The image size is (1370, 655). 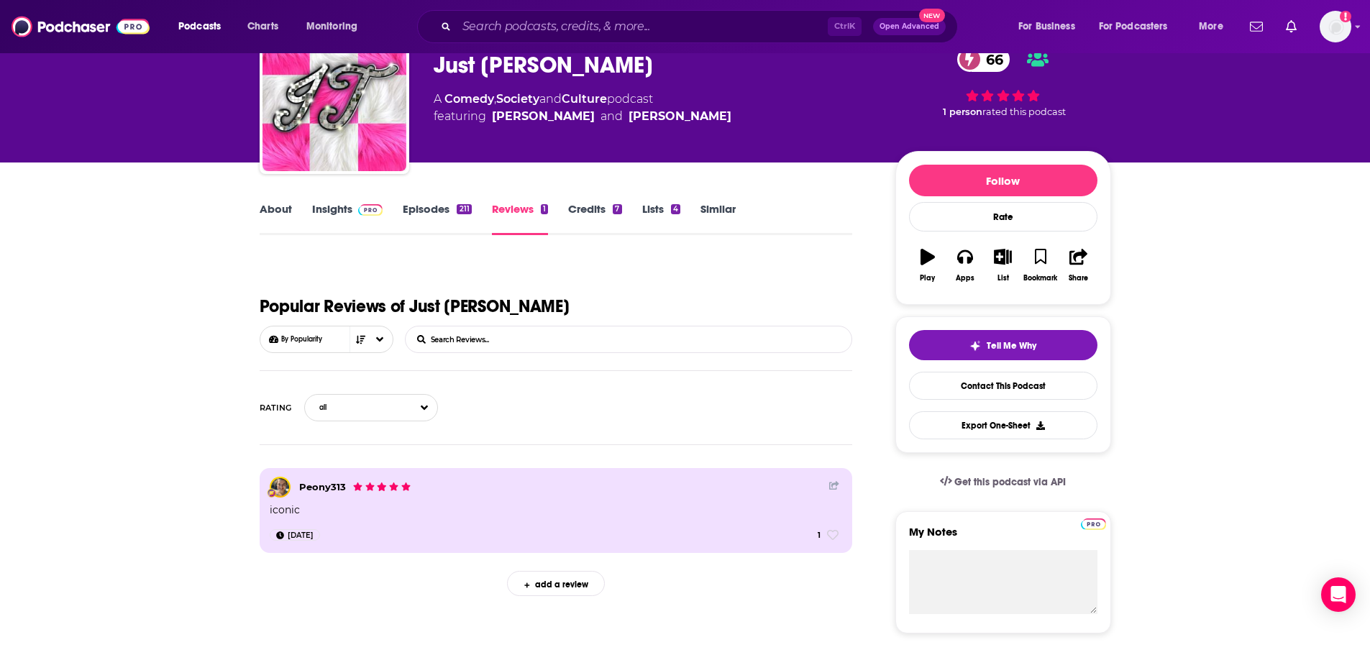 I want to click on button: Show profile menu, so click(x=1335, y=27).